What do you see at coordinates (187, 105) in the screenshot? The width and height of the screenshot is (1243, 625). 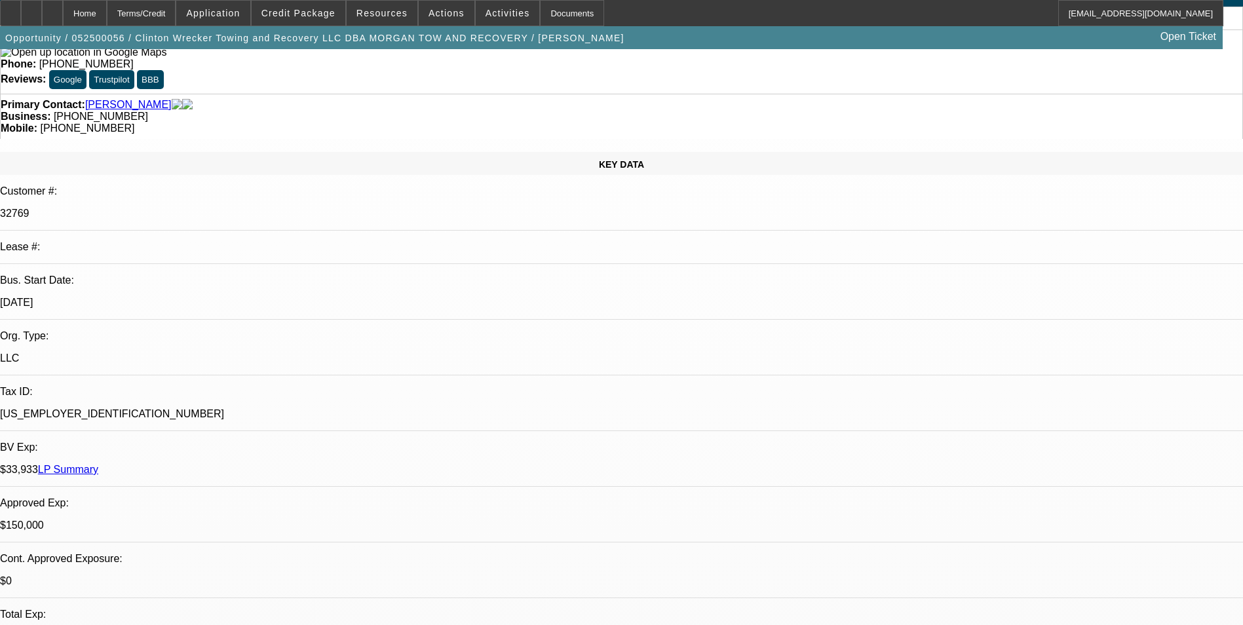 I see `img: linkedin-icon.png` at bounding box center [187, 105].